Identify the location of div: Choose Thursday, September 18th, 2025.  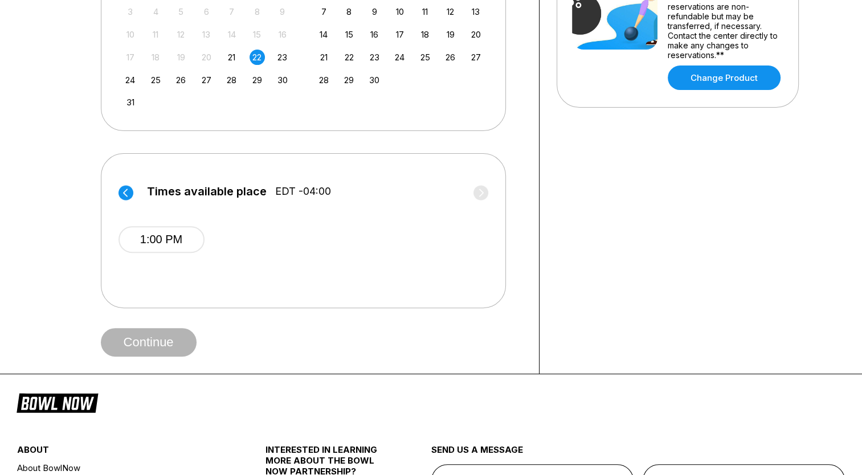
(425, 34).